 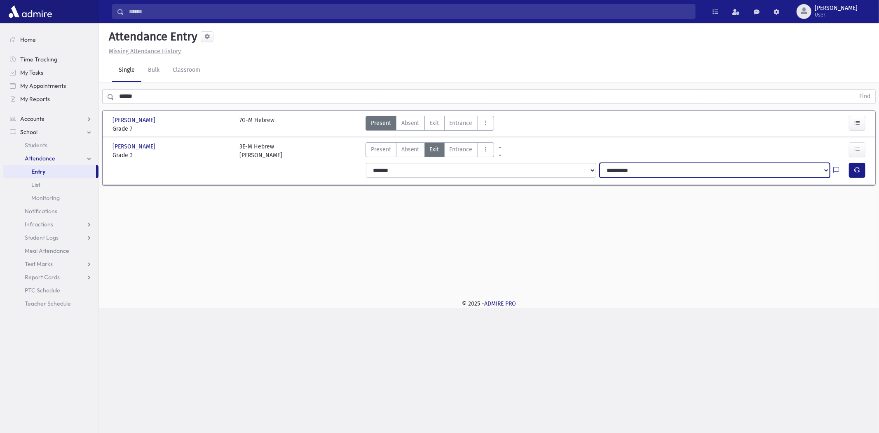 I want to click on span: User, so click(x=836, y=15).